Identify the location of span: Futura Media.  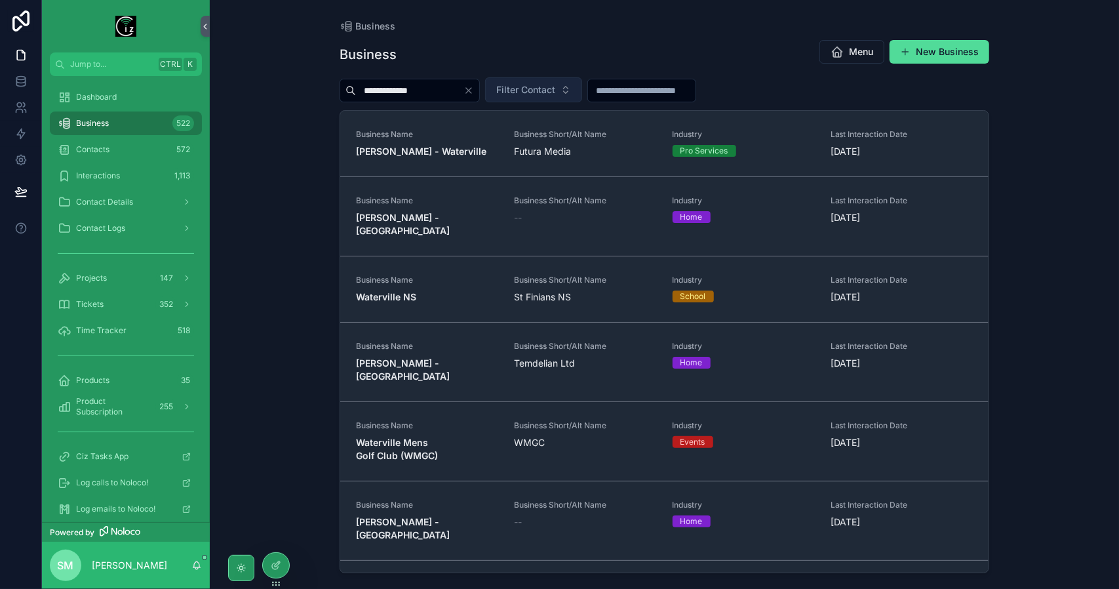
(585, 151).